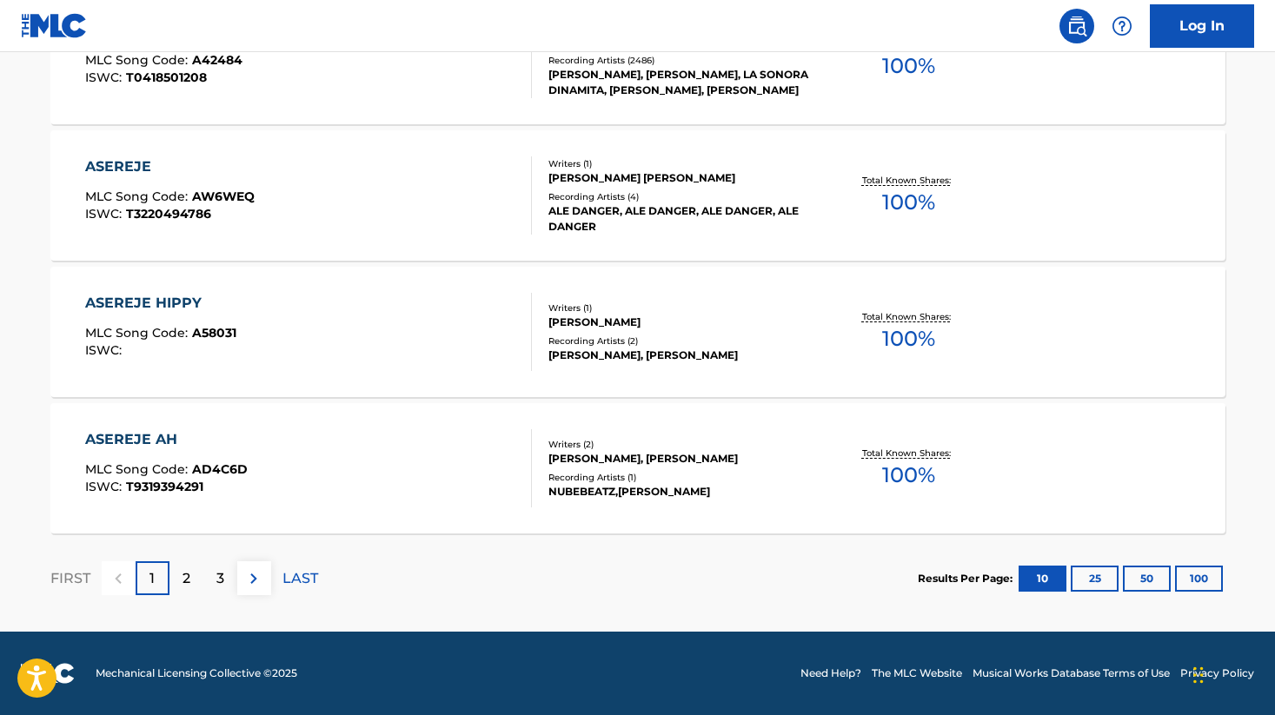 Image resolution: width=1275 pixels, height=715 pixels. Describe the element at coordinates (1198, 579) in the screenshot. I see `button: 100` at that location.